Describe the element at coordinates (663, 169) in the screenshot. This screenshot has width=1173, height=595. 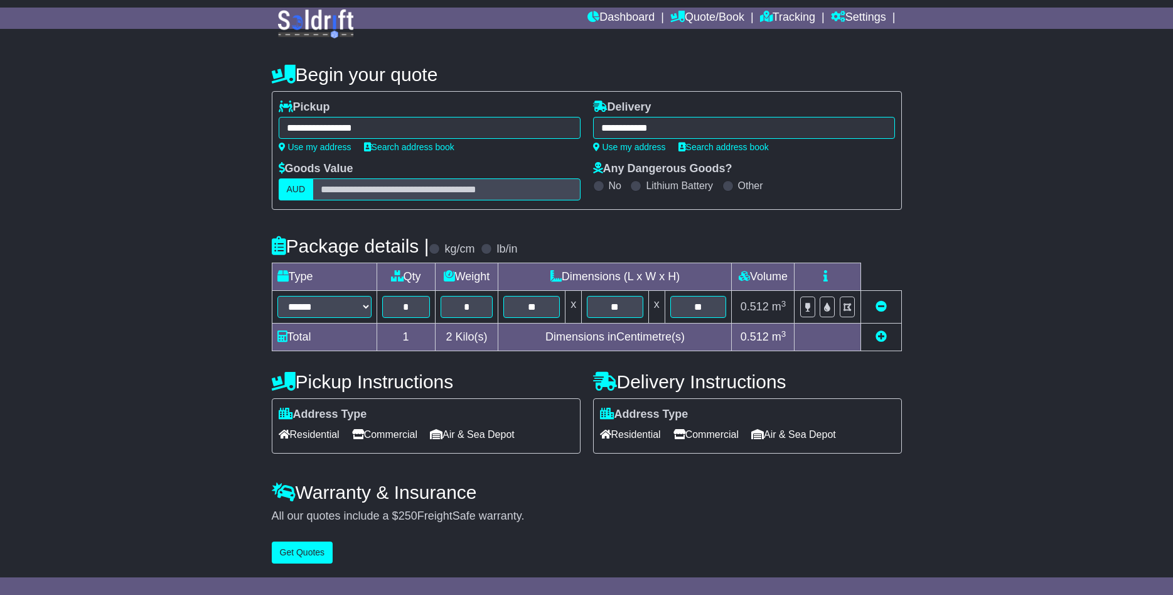
I see `label: Any Dangerous Goods?` at that location.